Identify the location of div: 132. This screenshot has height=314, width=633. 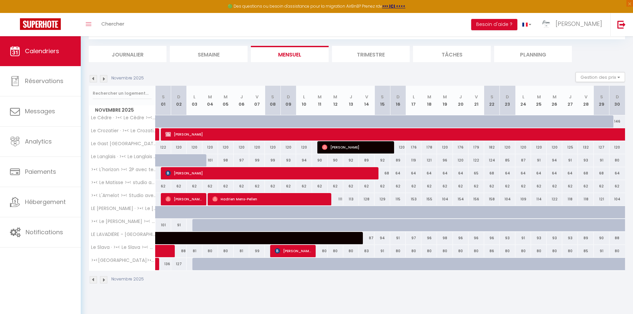
(585, 147).